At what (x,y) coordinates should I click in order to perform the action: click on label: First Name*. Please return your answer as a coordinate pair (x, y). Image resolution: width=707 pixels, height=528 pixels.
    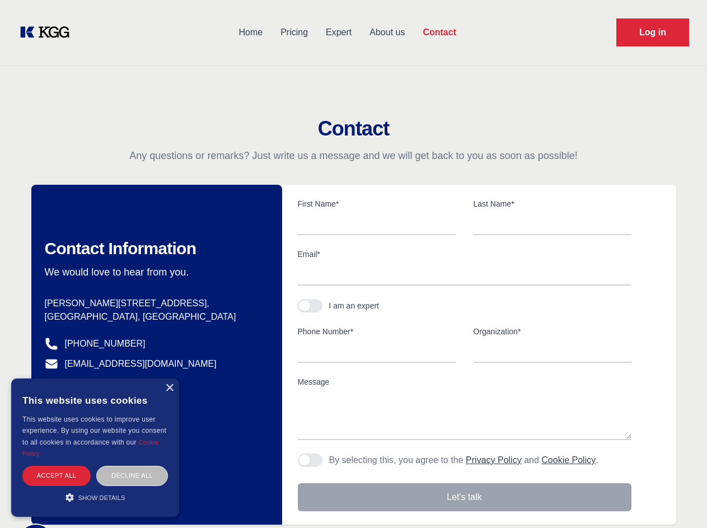
    Looking at the image, I should click on (377, 204).